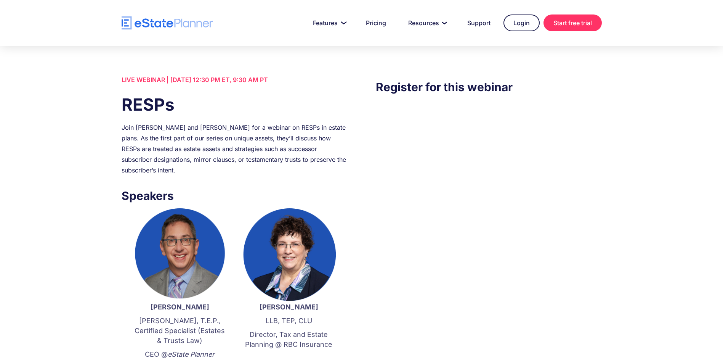 The width and height of the screenshot is (723, 364). Describe the element at coordinates (289, 321) in the screenshot. I see `p: LLB, TEP, CLU` at that location.